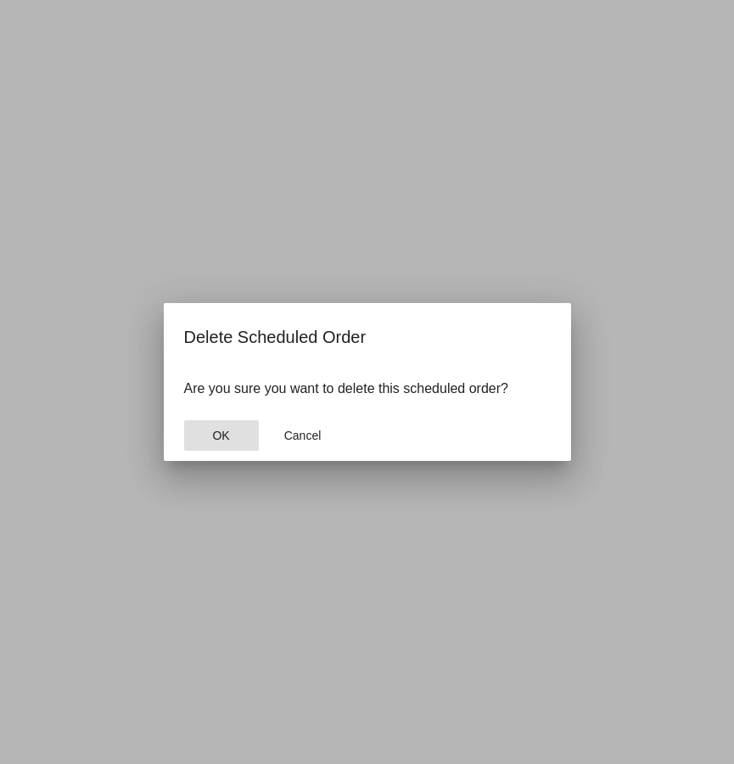 This screenshot has height=764, width=734. I want to click on span: OK, so click(221, 435).